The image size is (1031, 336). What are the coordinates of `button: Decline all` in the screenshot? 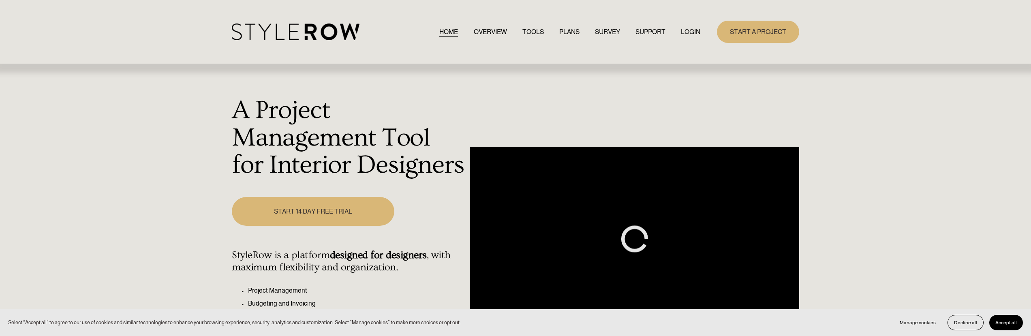 It's located at (966, 323).